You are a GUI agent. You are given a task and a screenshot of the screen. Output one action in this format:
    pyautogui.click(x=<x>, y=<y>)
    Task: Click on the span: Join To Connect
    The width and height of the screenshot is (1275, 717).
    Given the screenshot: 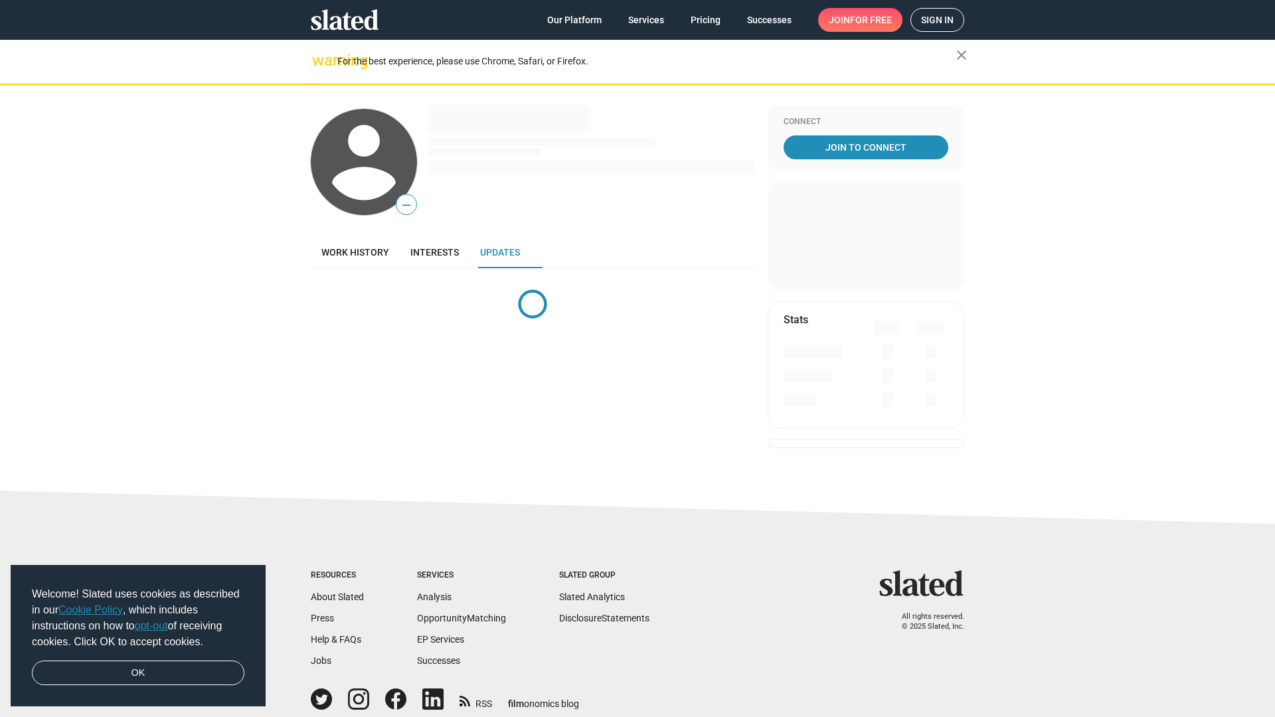 What is the action you would take?
    pyautogui.click(x=866, y=147)
    